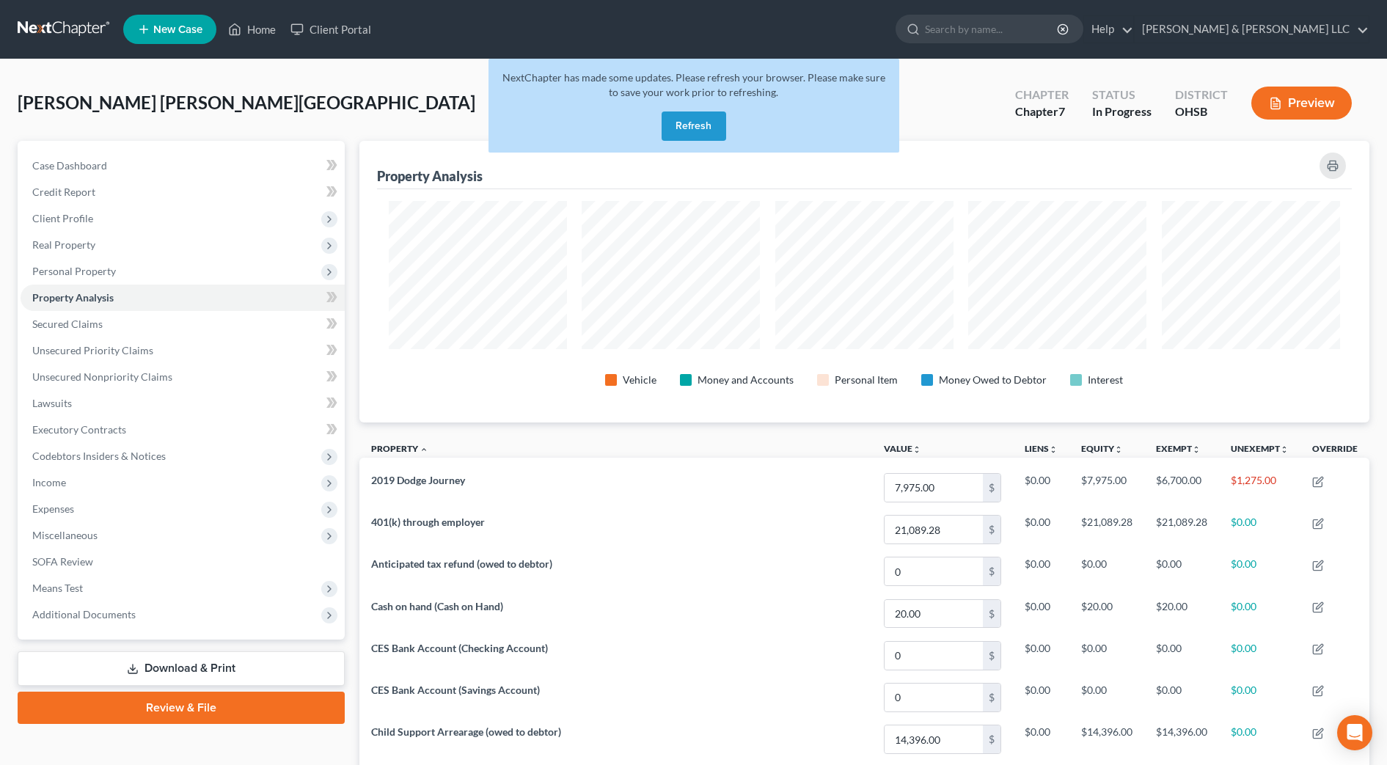 This screenshot has width=1387, height=765. I want to click on div: Money and Accounts, so click(745, 380).